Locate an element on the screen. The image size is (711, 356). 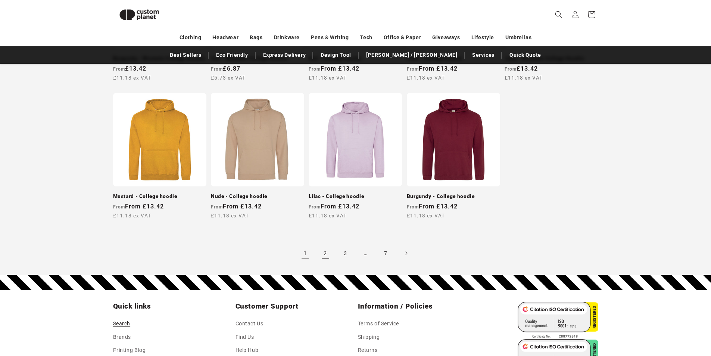
a: Contact Us is located at coordinates (249, 324).